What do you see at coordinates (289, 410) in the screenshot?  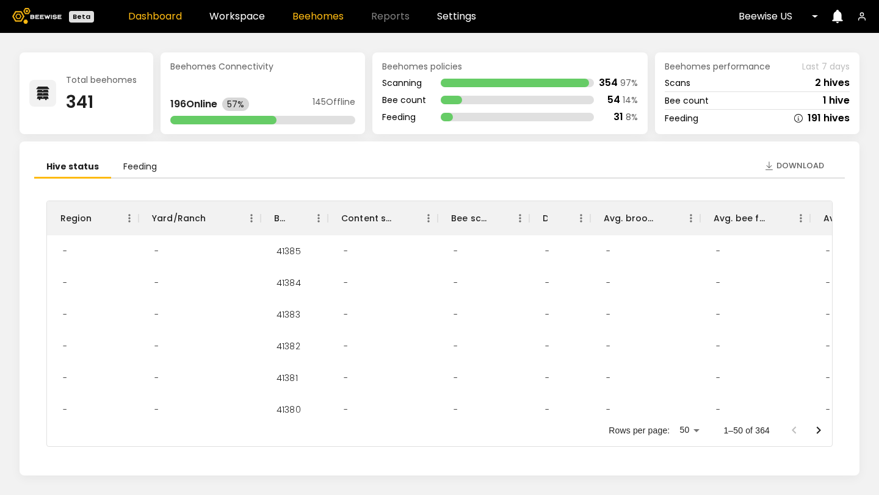 I see `div: 41380` at bounding box center [289, 410].